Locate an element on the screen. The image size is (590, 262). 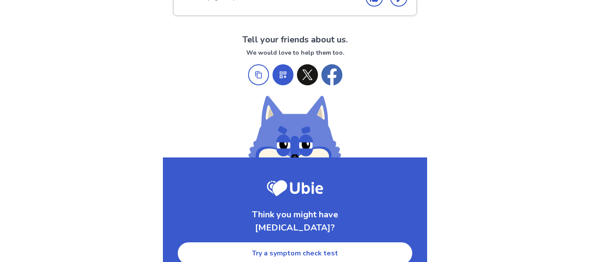
button: Show QR code for share is located at coordinates (283, 75).